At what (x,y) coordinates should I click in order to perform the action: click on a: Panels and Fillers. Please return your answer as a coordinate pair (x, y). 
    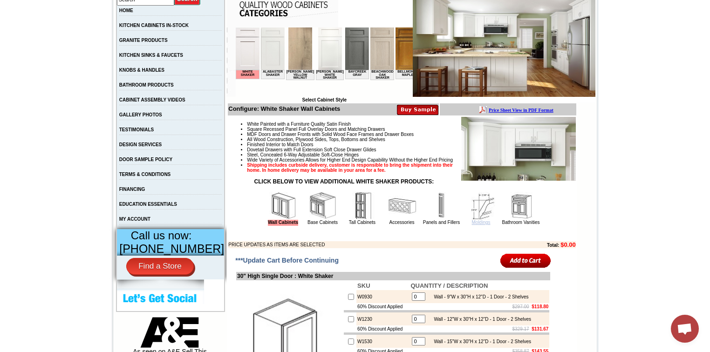
    Looking at the image, I should click on (441, 222).